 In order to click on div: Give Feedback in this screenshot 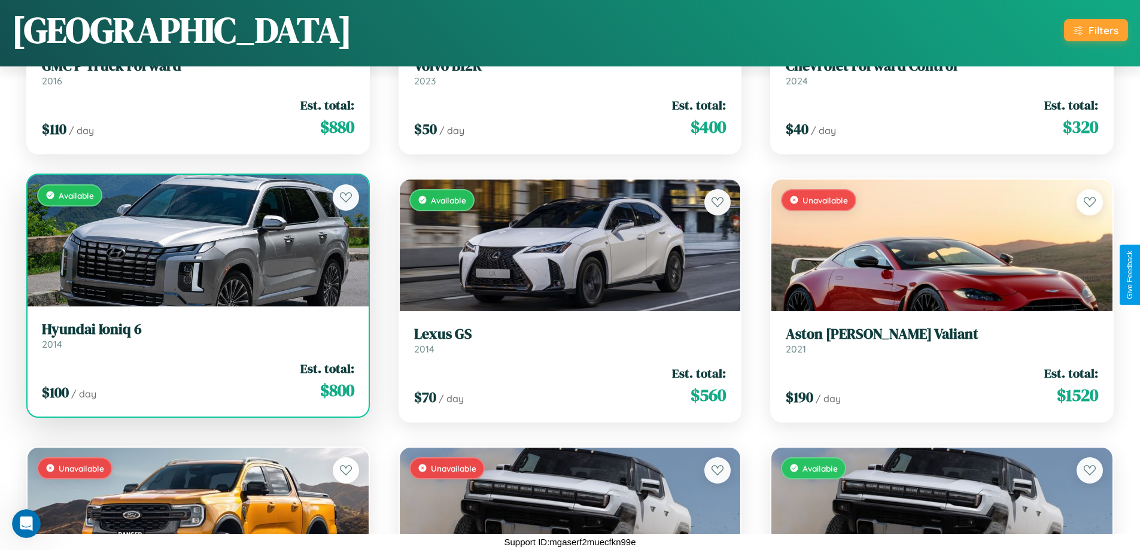, I will do `click(1130, 275)`.